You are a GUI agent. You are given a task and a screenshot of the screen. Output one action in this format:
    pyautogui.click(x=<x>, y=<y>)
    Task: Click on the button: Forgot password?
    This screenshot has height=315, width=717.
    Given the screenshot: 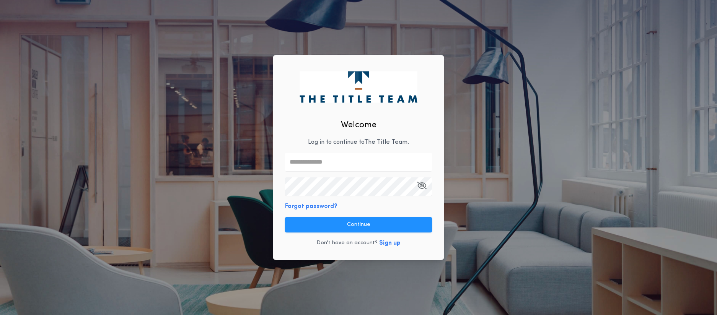 What is the action you would take?
    pyautogui.click(x=311, y=207)
    